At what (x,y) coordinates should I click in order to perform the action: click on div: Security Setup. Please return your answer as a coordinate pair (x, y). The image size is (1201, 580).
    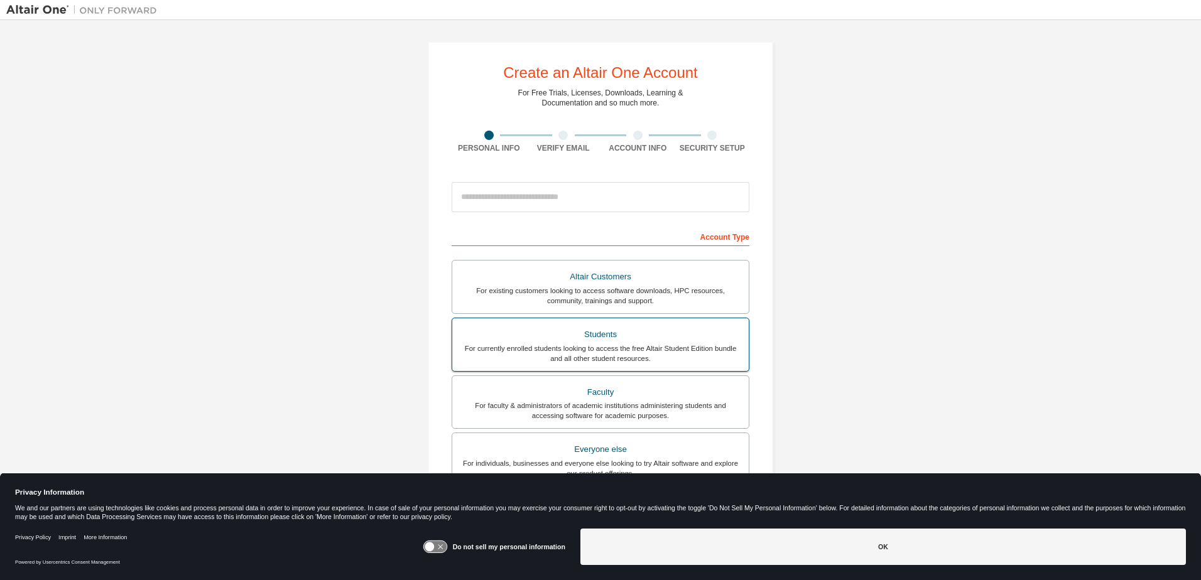
    Looking at the image, I should click on (712, 148).